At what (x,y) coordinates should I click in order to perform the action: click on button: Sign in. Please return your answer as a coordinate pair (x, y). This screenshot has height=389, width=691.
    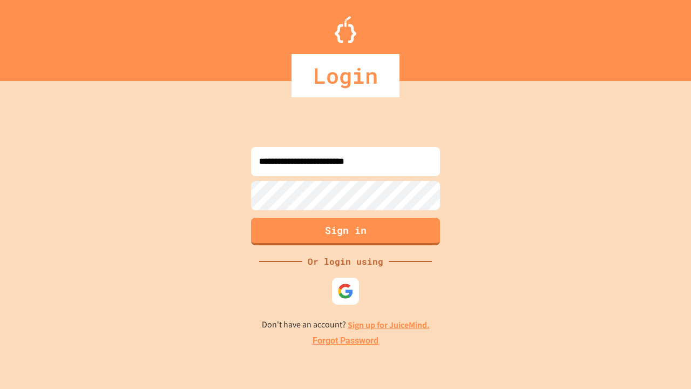
    Looking at the image, I should click on (345, 231).